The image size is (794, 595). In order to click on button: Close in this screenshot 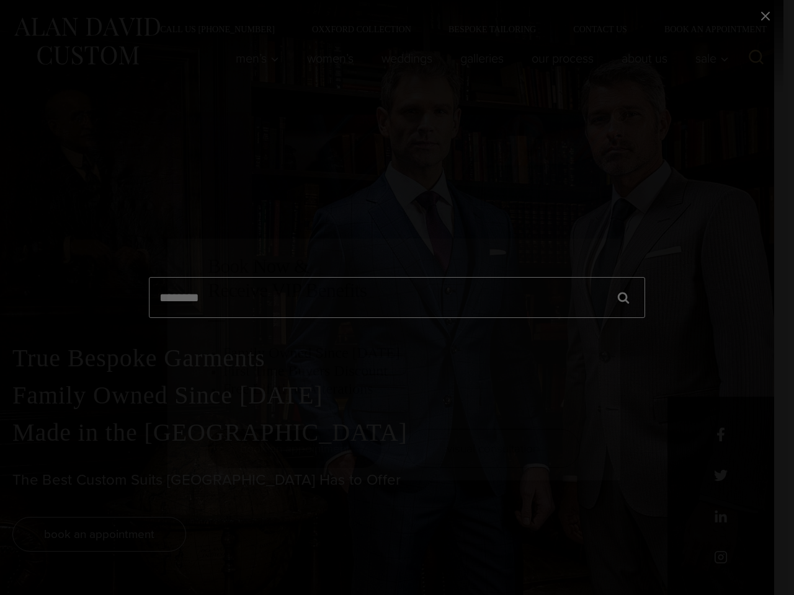, I will do `click(620, 115)`.